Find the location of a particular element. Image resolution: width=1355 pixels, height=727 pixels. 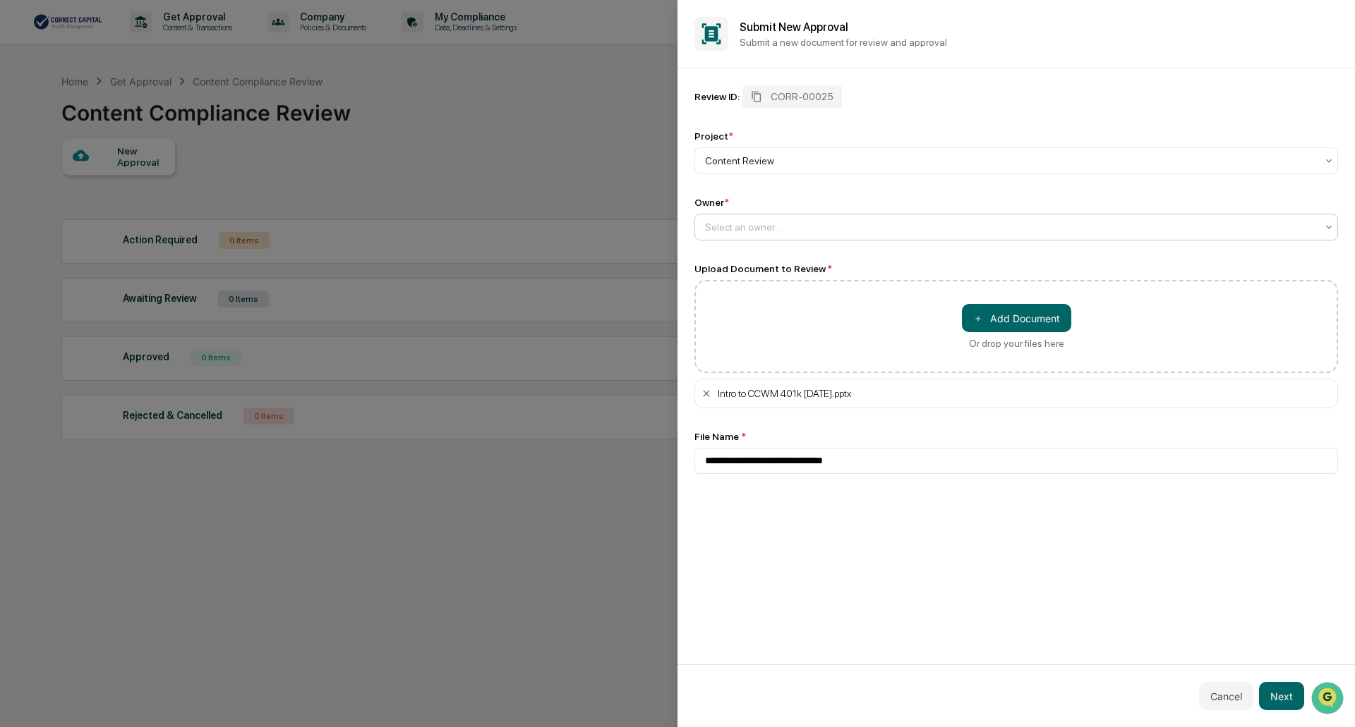

span: CORR-00025 is located at coordinates (802, 97).